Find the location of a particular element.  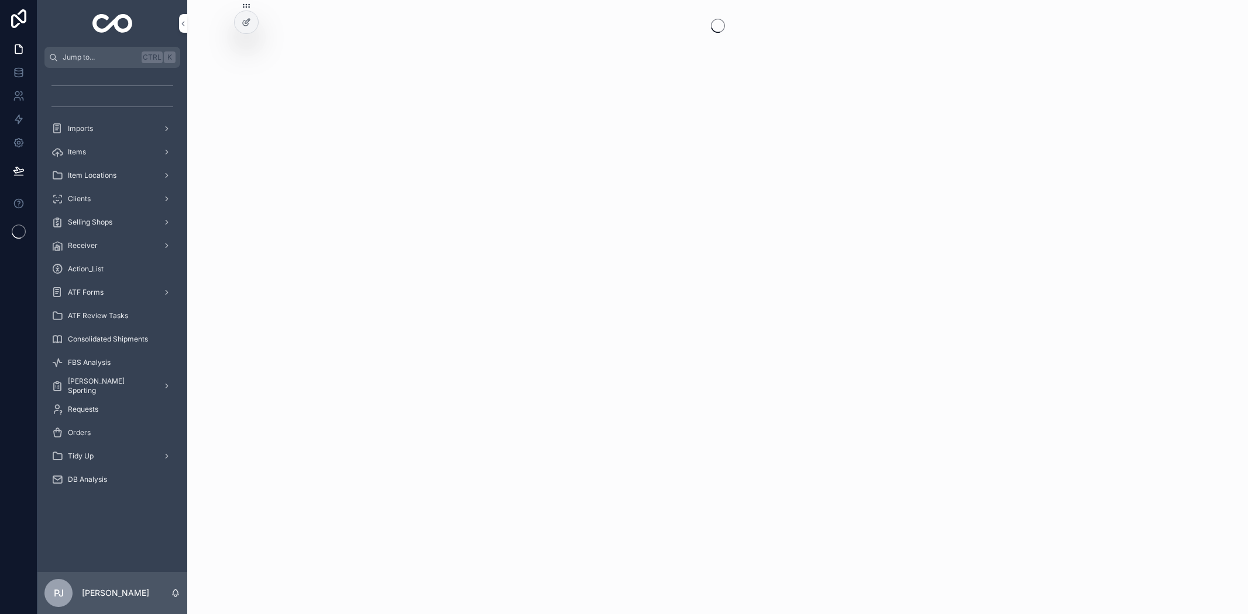

a: Requests is located at coordinates (112, 409).